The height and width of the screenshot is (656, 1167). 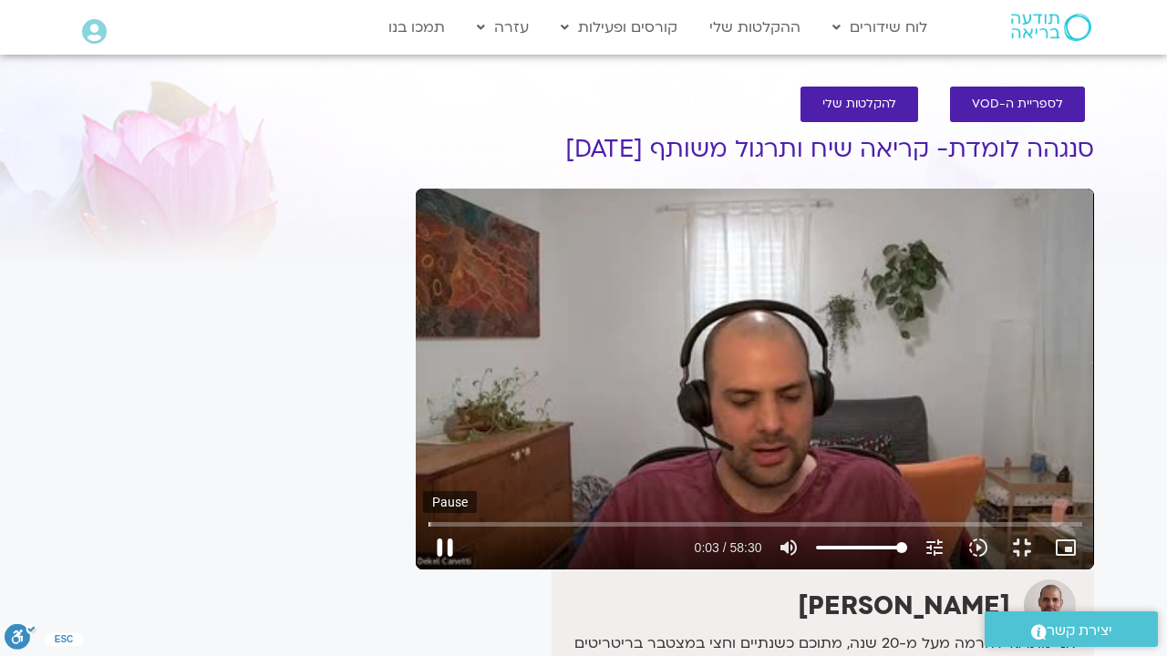 I want to click on a: יצירת קשר, so click(x=1071, y=629).